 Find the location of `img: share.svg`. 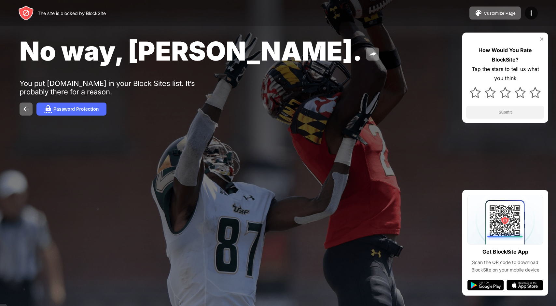

img: share.svg is located at coordinates (373, 54).